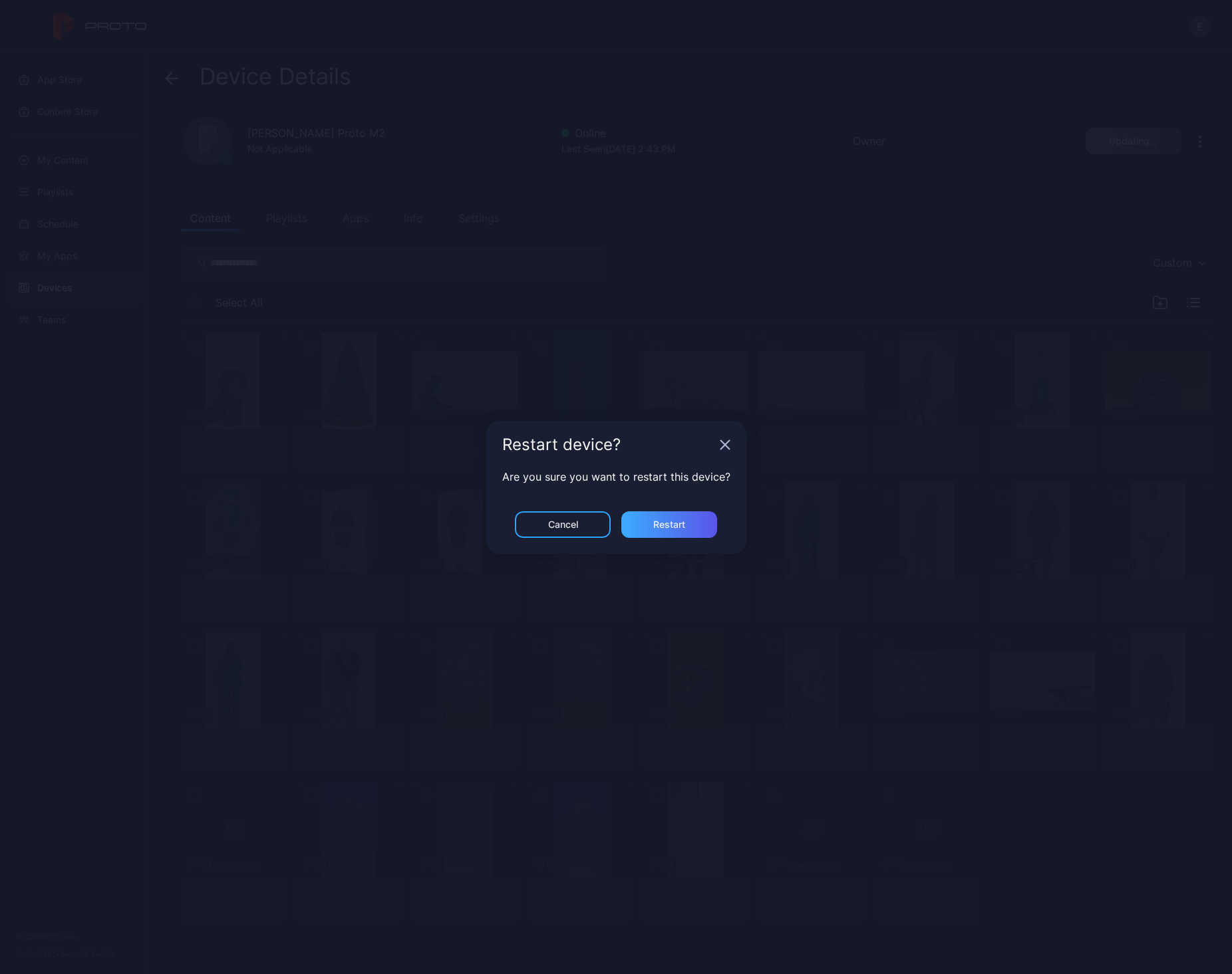  I want to click on button: Cancel, so click(563, 525).